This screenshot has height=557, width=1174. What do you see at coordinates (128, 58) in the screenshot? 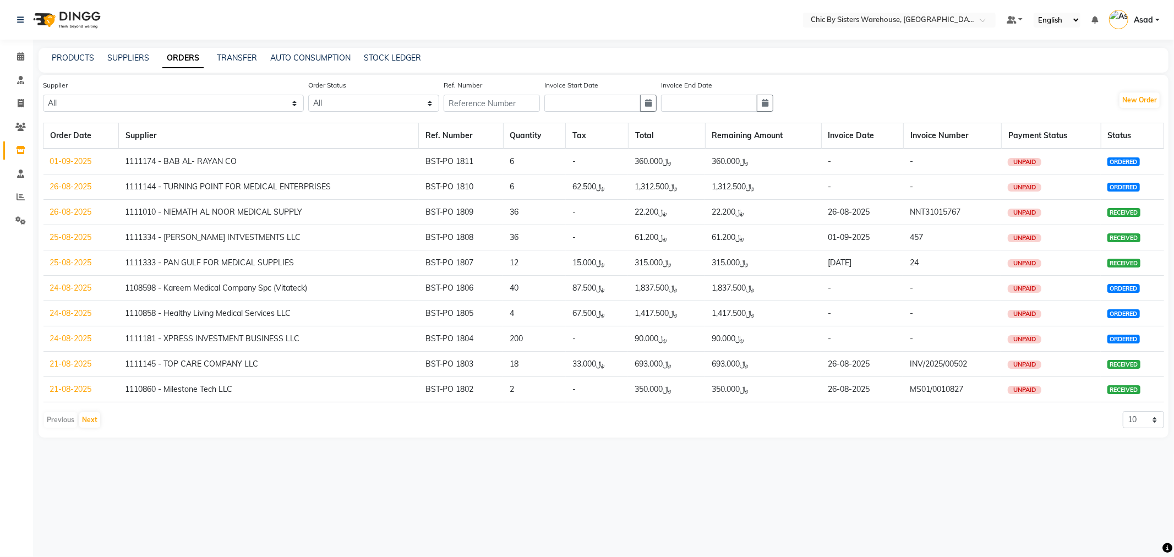
I see `a: SUPPLIERS` at bounding box center [128, 58].